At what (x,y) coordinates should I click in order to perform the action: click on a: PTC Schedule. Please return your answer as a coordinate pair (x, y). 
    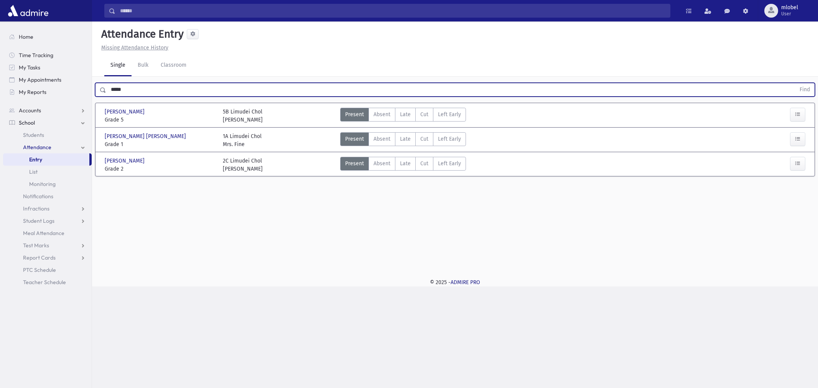
    Looking at the image, I should click on (47, 270).